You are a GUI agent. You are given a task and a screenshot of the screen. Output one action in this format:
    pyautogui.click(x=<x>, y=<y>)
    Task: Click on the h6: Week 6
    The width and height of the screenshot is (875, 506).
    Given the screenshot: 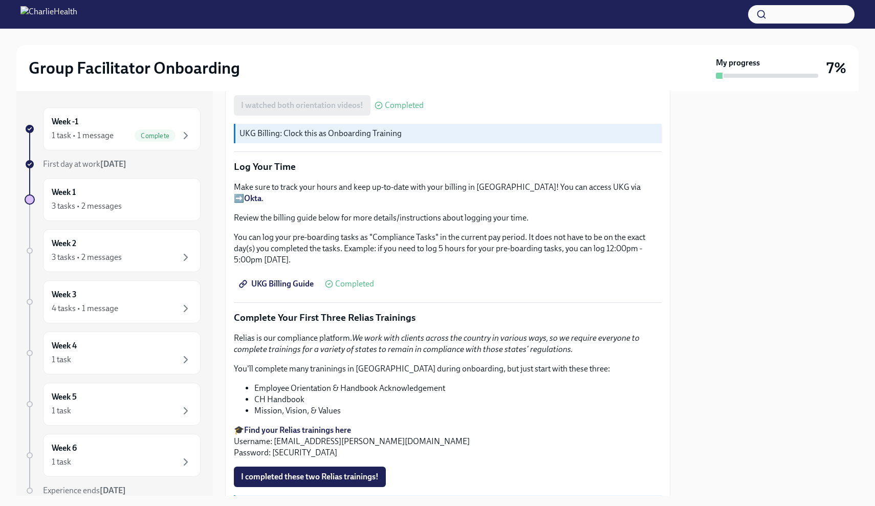 What is the action you would take?
    pyautogui.click(x=64, y=448)
    